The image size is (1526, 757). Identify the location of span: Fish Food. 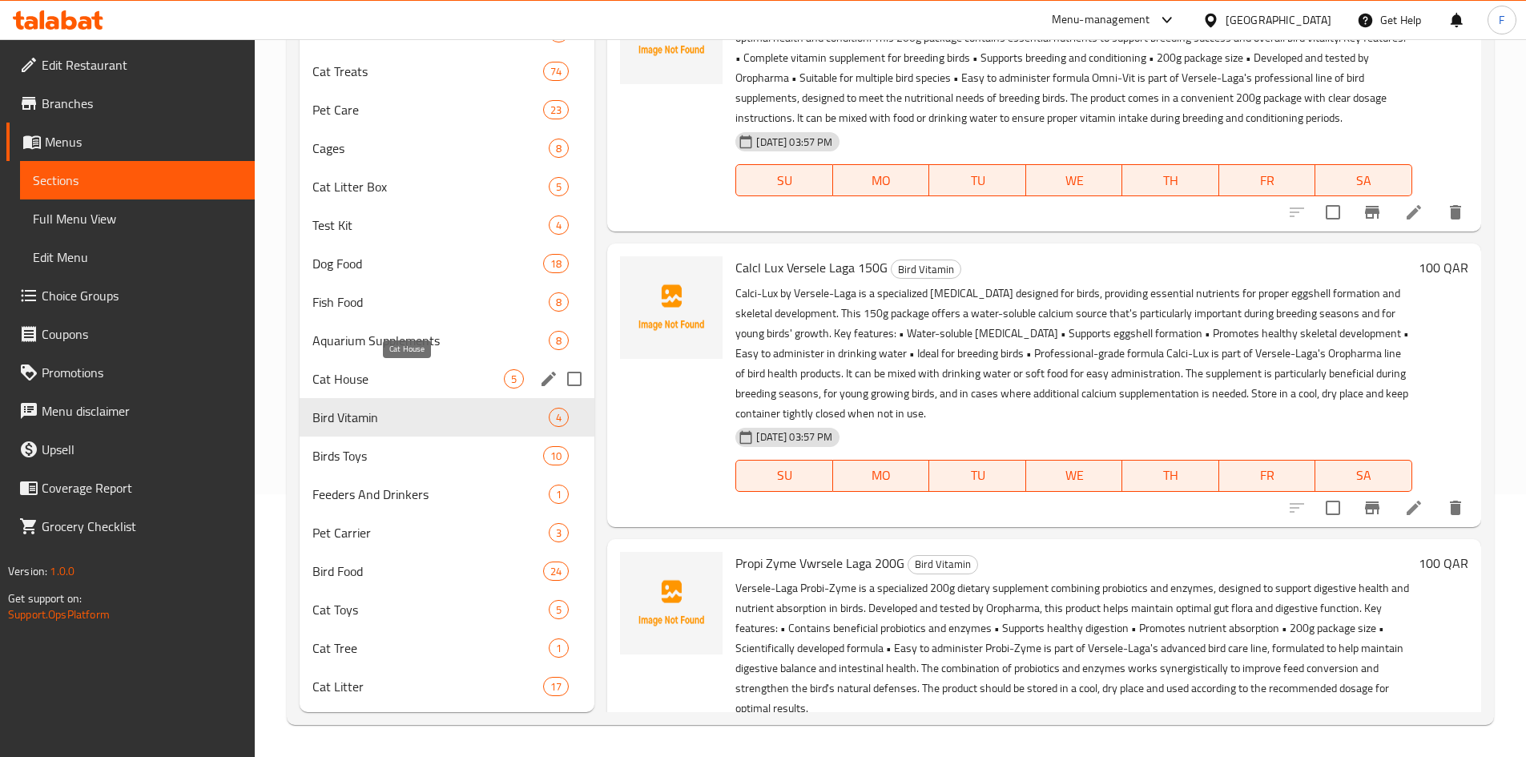
(431, 302).